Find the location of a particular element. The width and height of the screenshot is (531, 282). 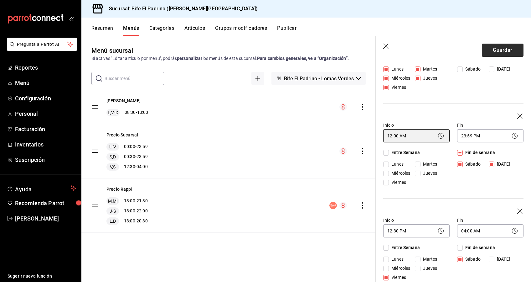

span: L,D is located at coordinates (113, 221).